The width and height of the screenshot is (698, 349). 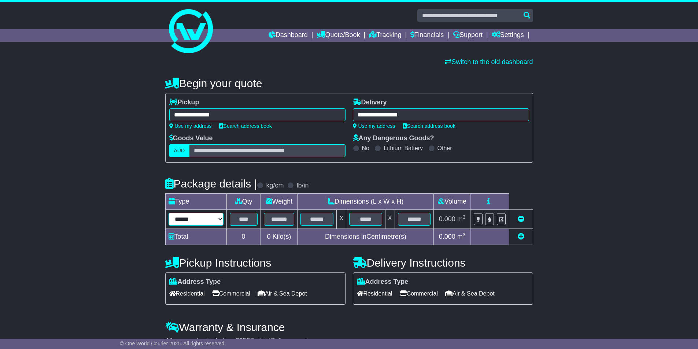 I want to click on td: Dimensions (L x W x H), so click(x=366, y=202).